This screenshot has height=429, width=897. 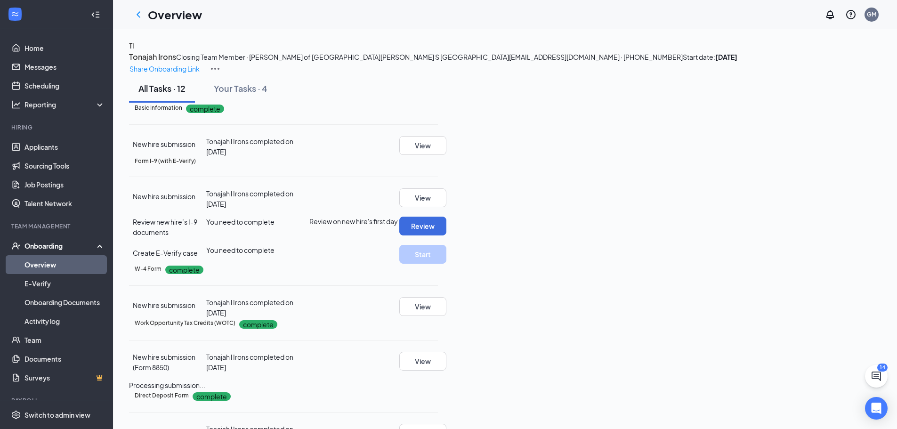 I want to click on a: SurveysCrown, so click(x=64, y=378).